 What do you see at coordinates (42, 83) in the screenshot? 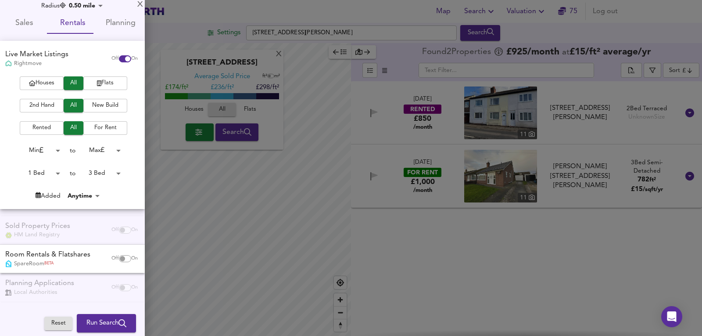
I see `span: Houses` at bounding box center [42, 83].